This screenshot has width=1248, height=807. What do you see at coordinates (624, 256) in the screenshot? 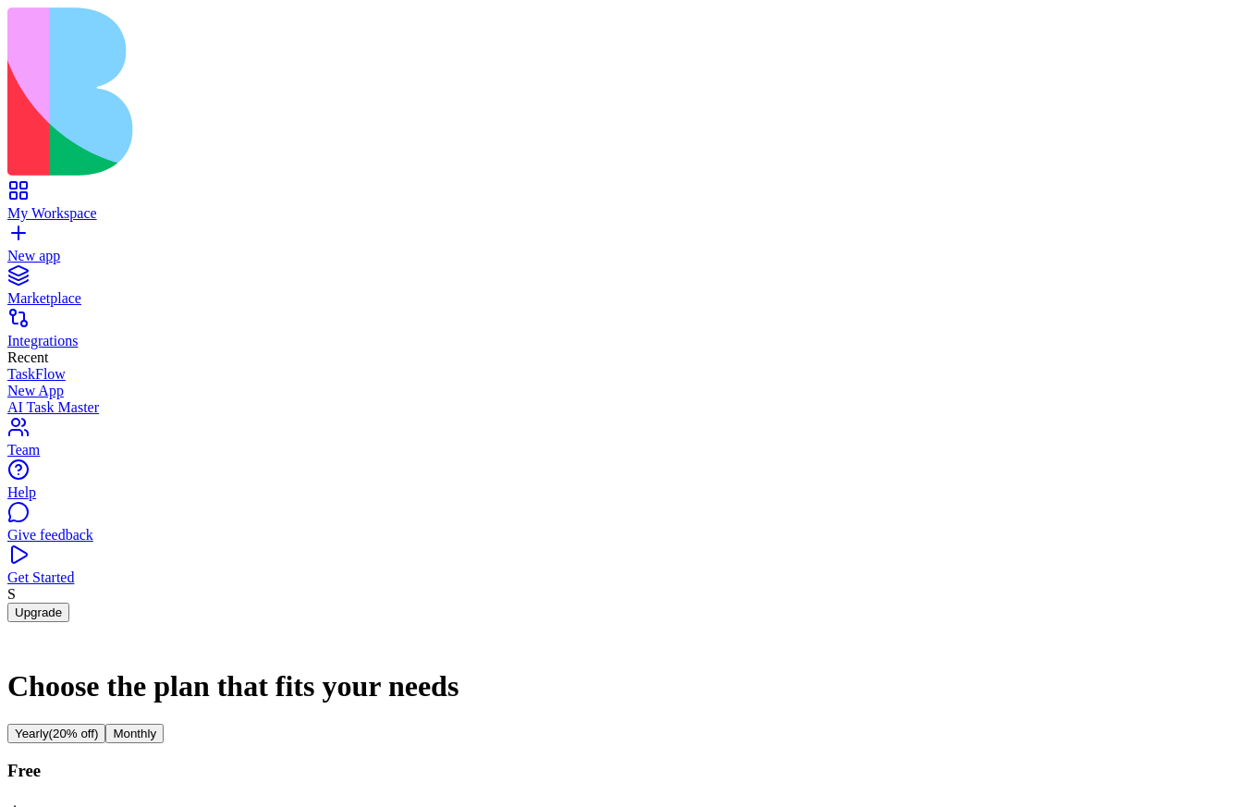
I see `div: New app` at bounding box center [624, 256].